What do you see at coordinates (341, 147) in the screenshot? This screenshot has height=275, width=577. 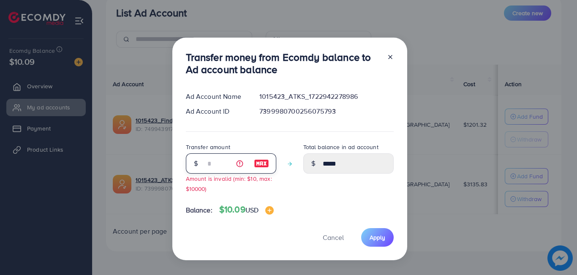 I see `label: Total balance in ad account` at bounding box center [341, 147].